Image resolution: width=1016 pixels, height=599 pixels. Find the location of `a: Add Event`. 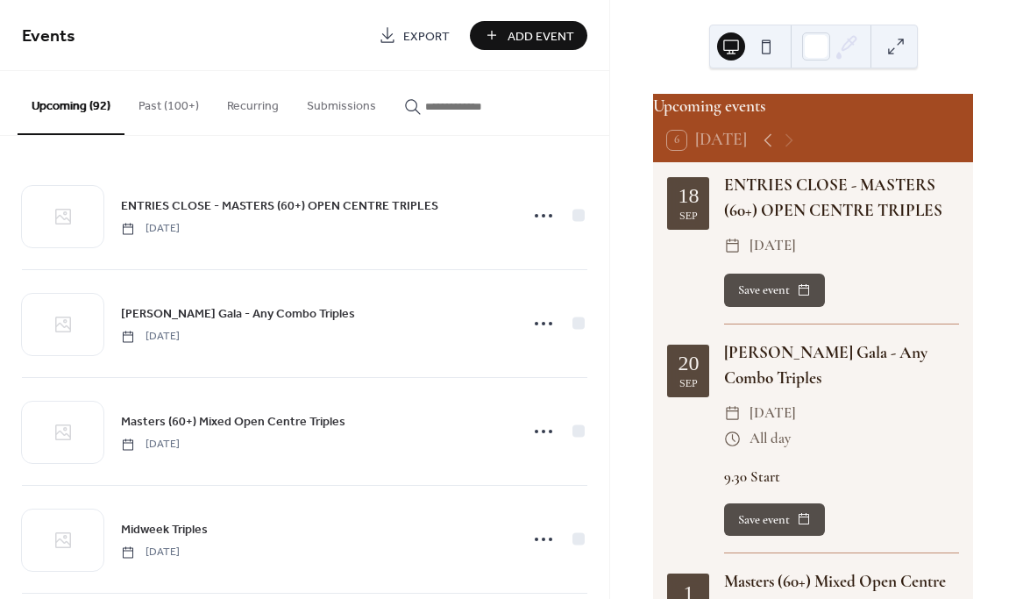

a: Add Event is located at coordinates (529, 35).